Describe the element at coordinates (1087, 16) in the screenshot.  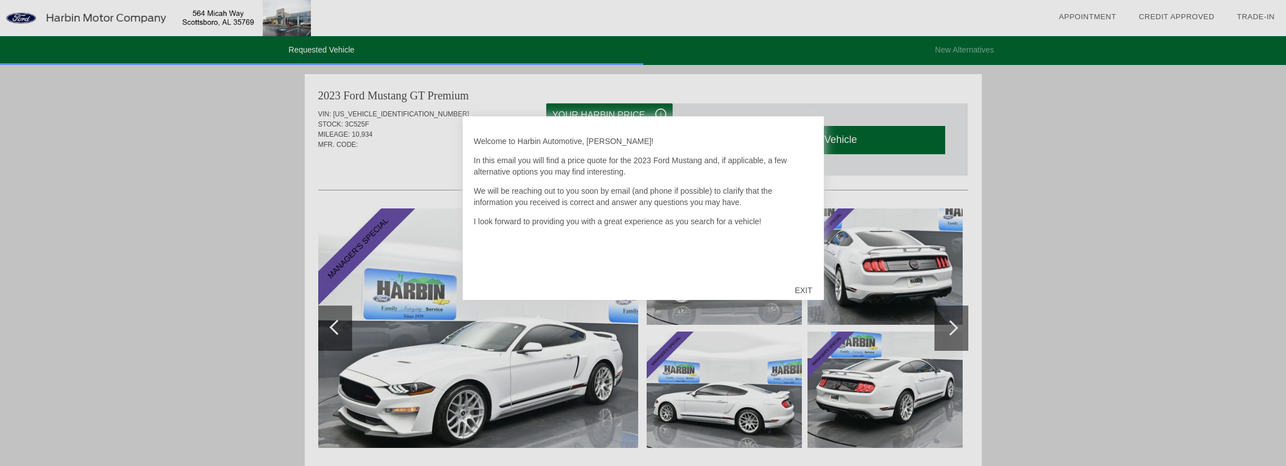
I see `a: Appointment` at that location.